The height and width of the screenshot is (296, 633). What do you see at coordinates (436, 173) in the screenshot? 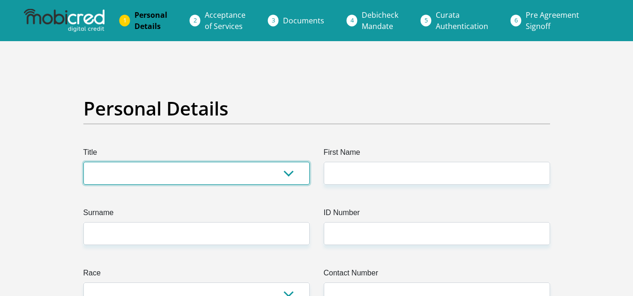
I see `input: First Name` at bounding box center [436, 173].